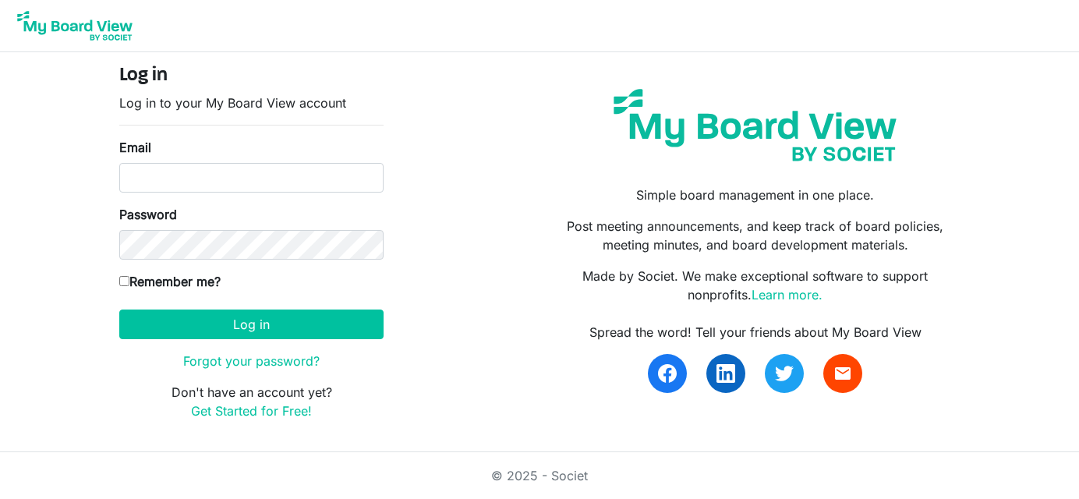  Describe the element at coordinates (756, 236) in the screenshot. I see `p: Post meeting announcements, and keep track of board policies, meeting minutes, and board developm...` at that location.